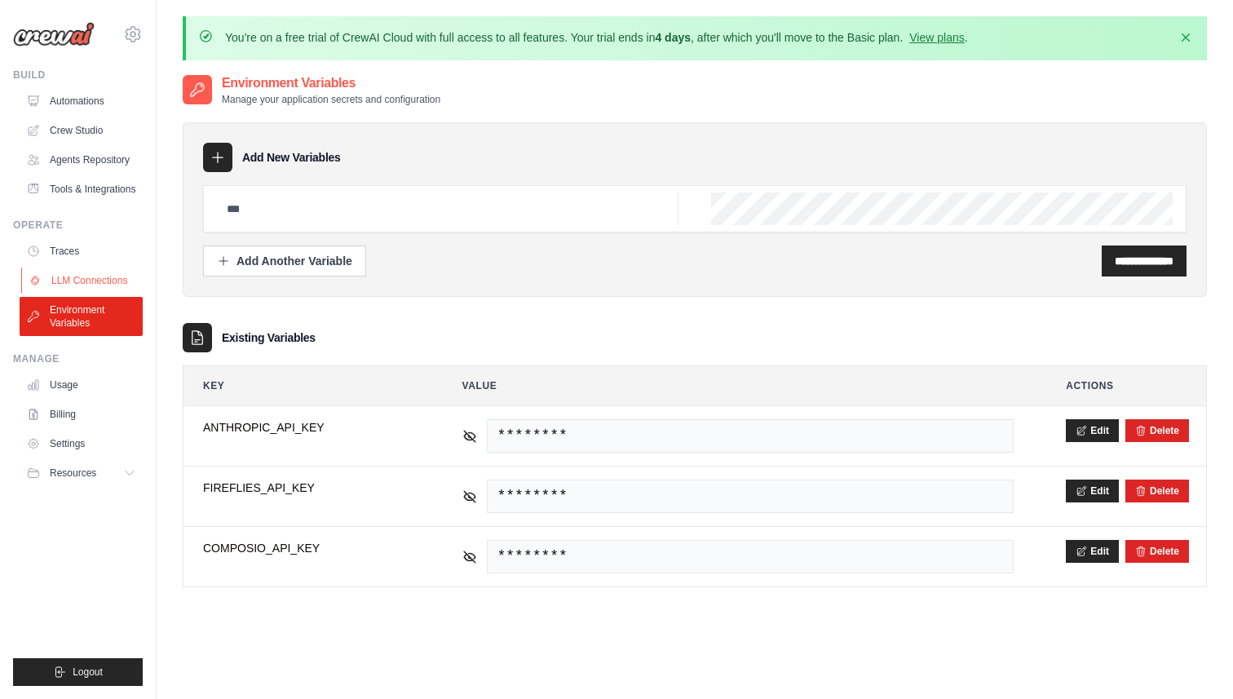 This screenshot has width=1233, height=699. What do you see at coordinates (81, 189) in the screenshot?
I see `a: Tools & Integrations` at bounding box center [81, 189].